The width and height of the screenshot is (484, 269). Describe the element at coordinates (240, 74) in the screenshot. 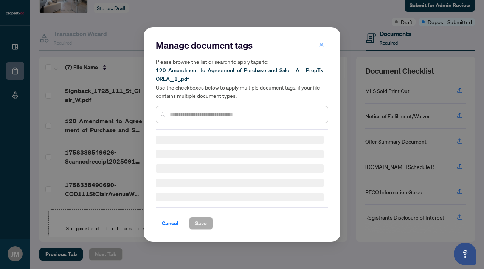

I see `span: 120_Amendment_to_Agreement_of_Purchase_and_Sale_-_A_-_PropTx-OREA__1_.pdf` at that location.